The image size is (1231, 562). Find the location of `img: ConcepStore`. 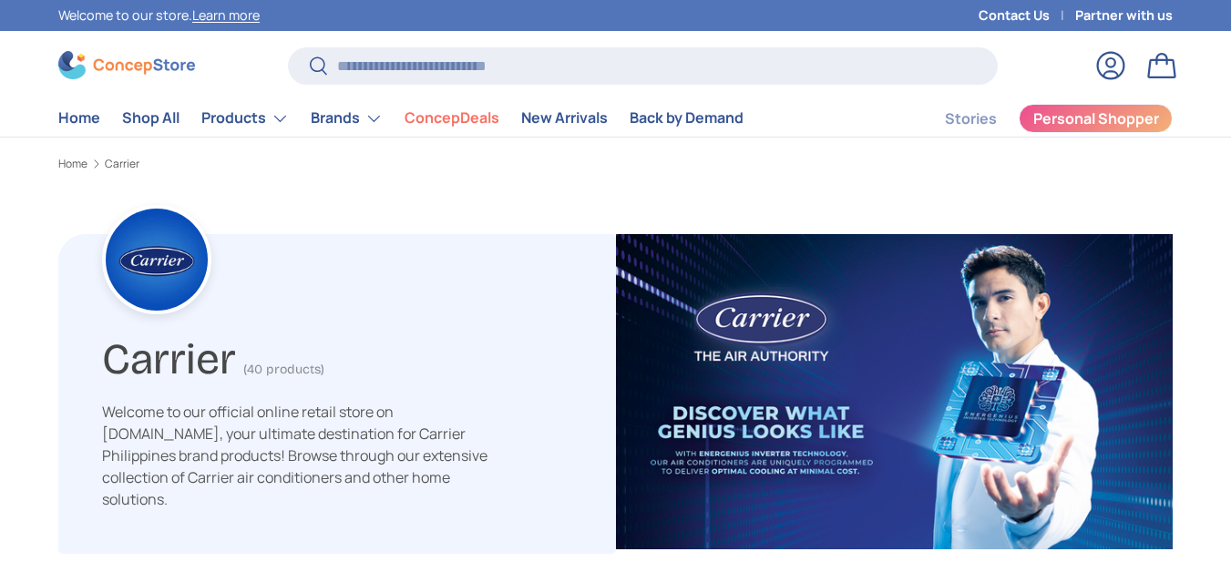

img: ConcepStore is located at coordinates (127, 65).